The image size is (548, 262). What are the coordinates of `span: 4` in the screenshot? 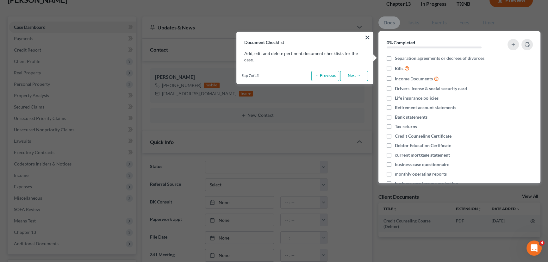 It's located at (542, 243).